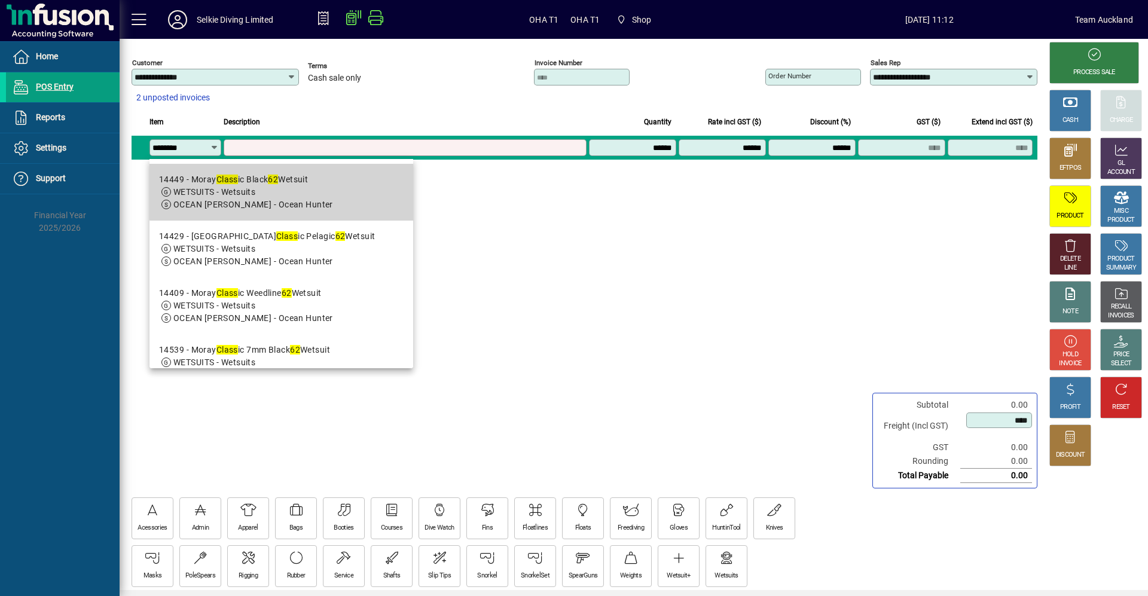 This screenshot has height=596, width=1148. I want to click on a: Reports, so click(63, 118).